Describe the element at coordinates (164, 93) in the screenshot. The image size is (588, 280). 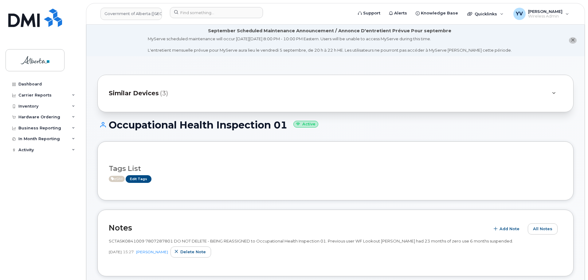
I see `span: (3)` at that location.